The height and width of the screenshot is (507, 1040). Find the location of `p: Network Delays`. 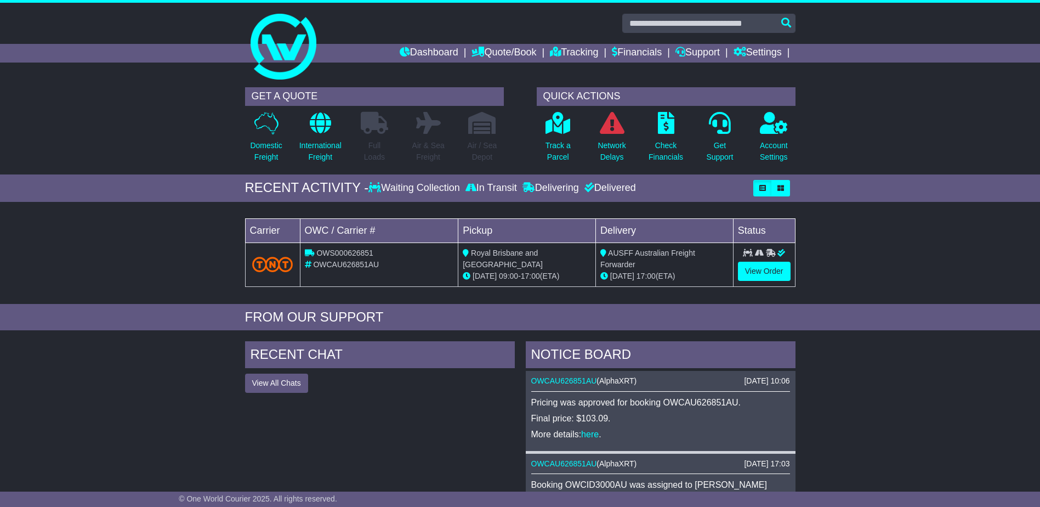

p: Network Delays is located at coordinates (611, 151).